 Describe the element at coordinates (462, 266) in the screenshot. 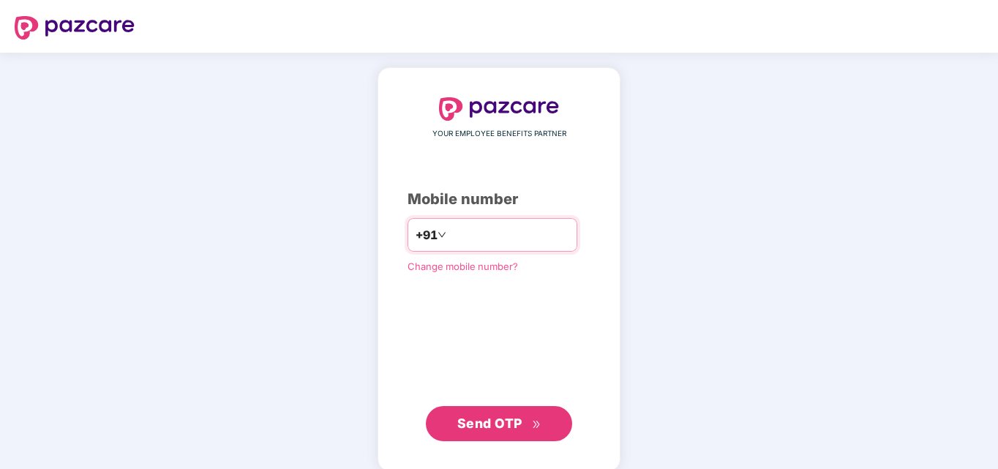

I see `a: Change mobile number?` at that location.